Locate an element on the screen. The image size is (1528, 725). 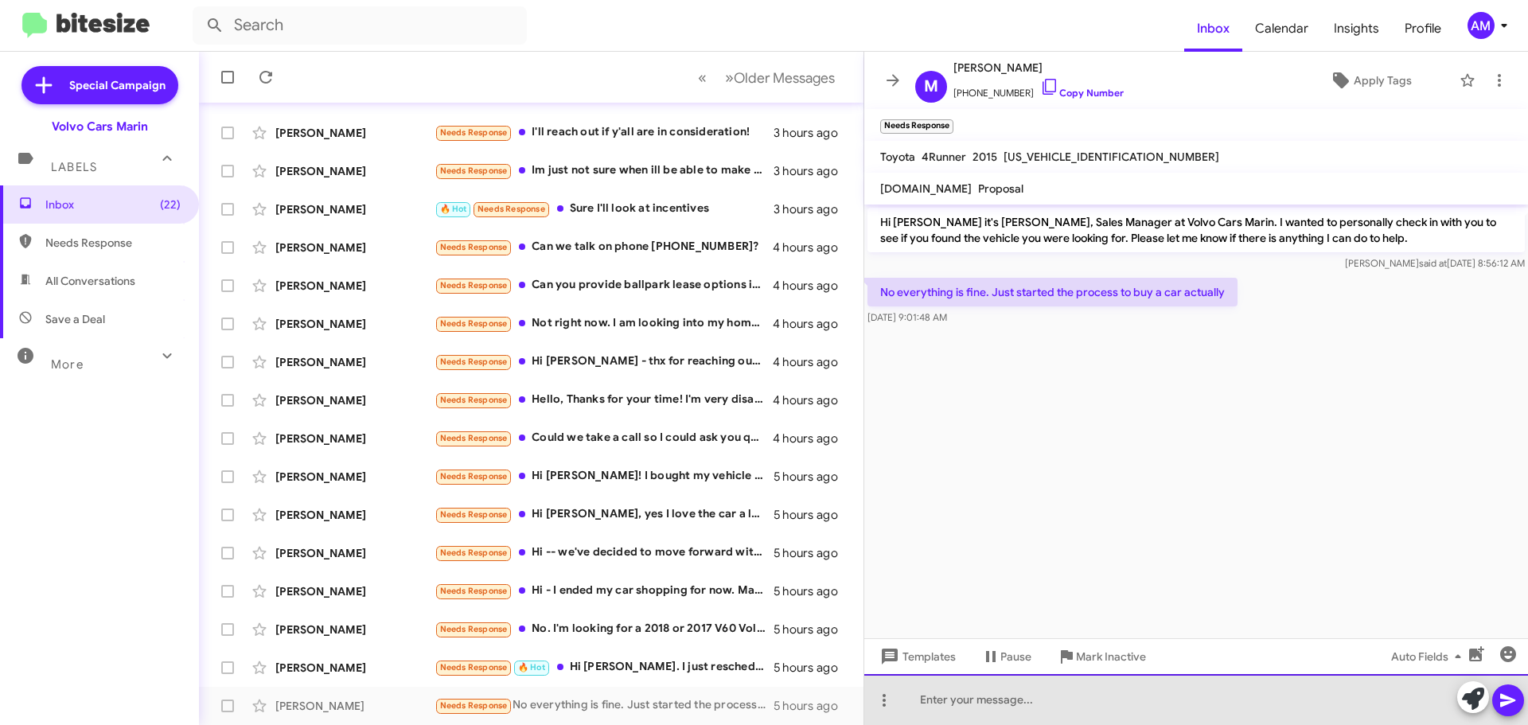
button: Next is located at coordinates (780, 77).